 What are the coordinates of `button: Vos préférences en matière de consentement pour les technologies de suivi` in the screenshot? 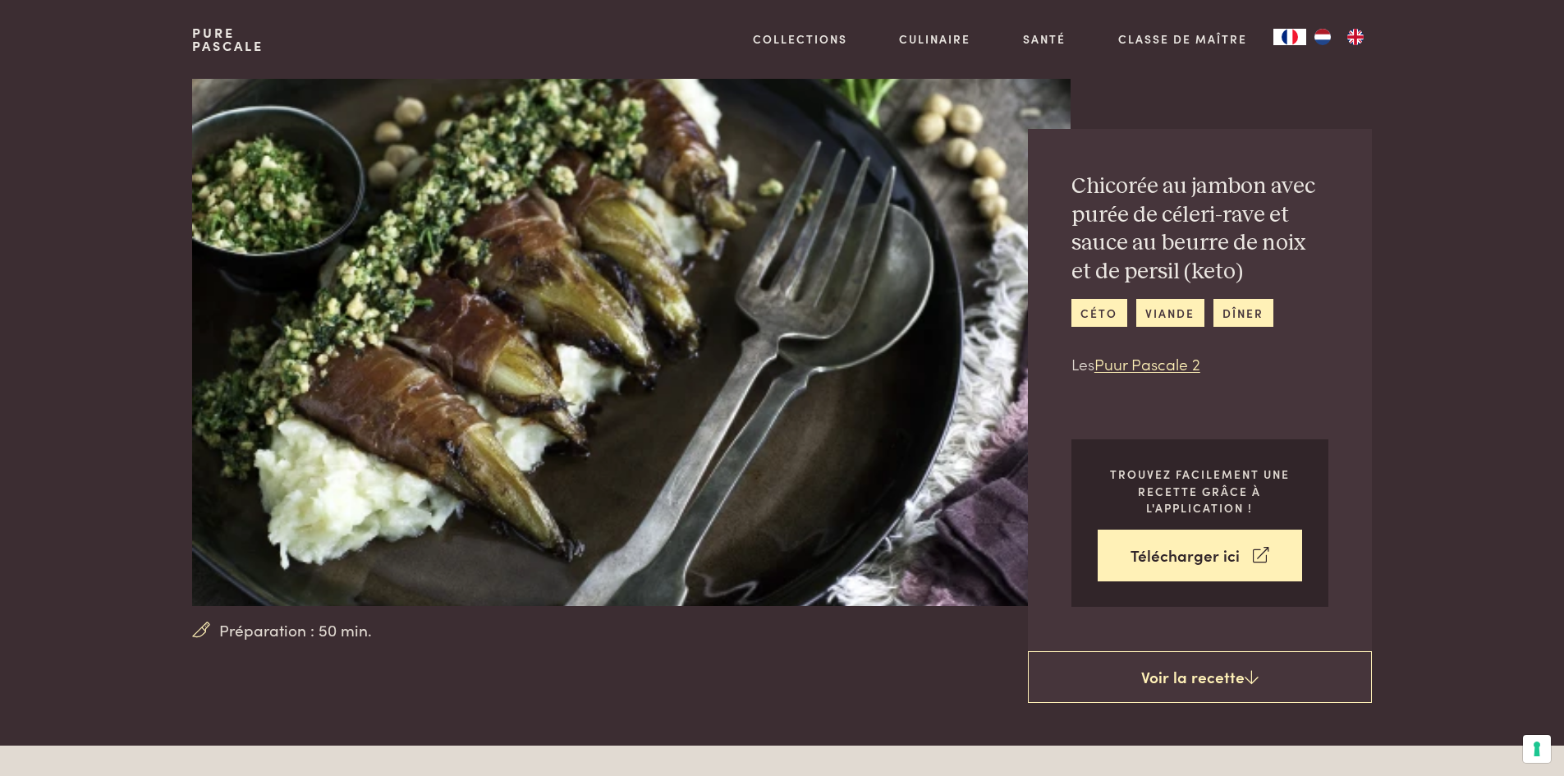 It's located at (1537, 749).